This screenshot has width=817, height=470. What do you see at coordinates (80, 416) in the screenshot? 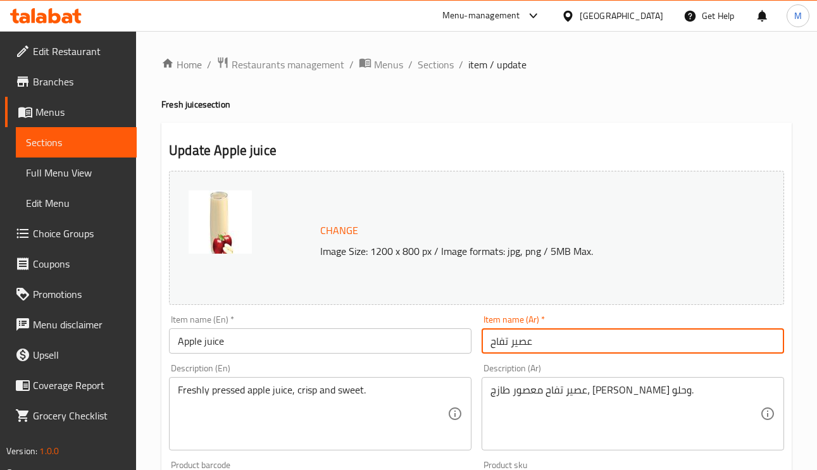
I see `span: Grocery Checklist` at bounding box center [80, 416].